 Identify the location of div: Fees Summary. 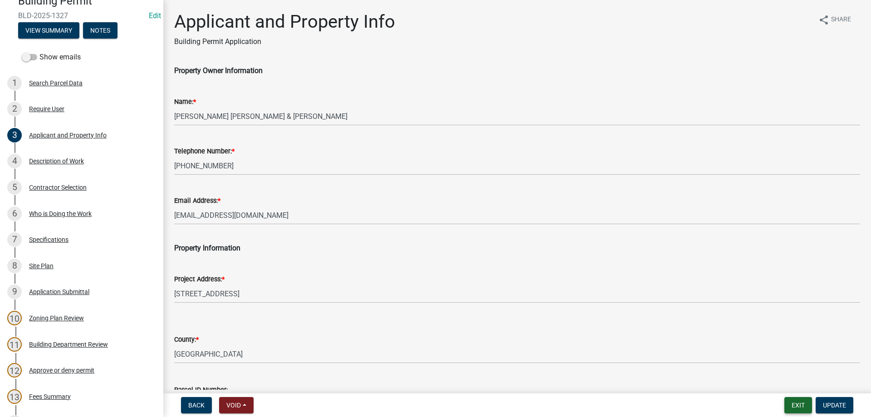
(50, 397).